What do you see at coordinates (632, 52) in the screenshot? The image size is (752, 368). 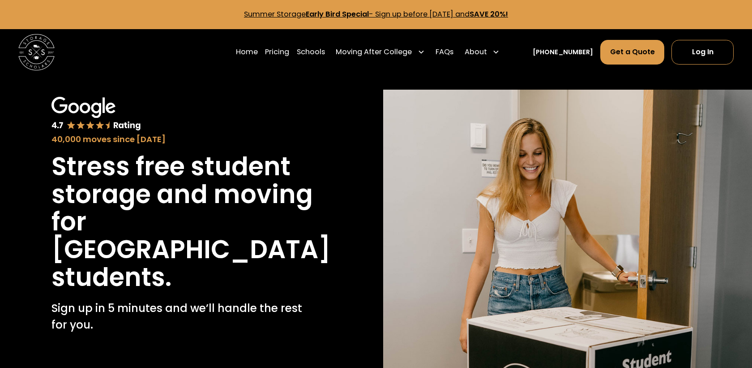 I see `a: Get a Quote` at bounding box center [632, 52].